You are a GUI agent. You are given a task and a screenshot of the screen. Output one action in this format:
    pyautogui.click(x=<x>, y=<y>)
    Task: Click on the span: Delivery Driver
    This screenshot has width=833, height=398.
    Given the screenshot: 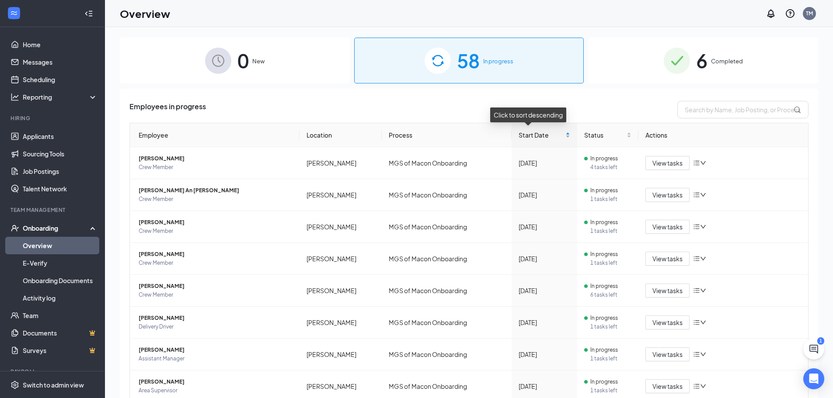 What is the action you would take?
    pyautogui.click(x=216, y=327)
    